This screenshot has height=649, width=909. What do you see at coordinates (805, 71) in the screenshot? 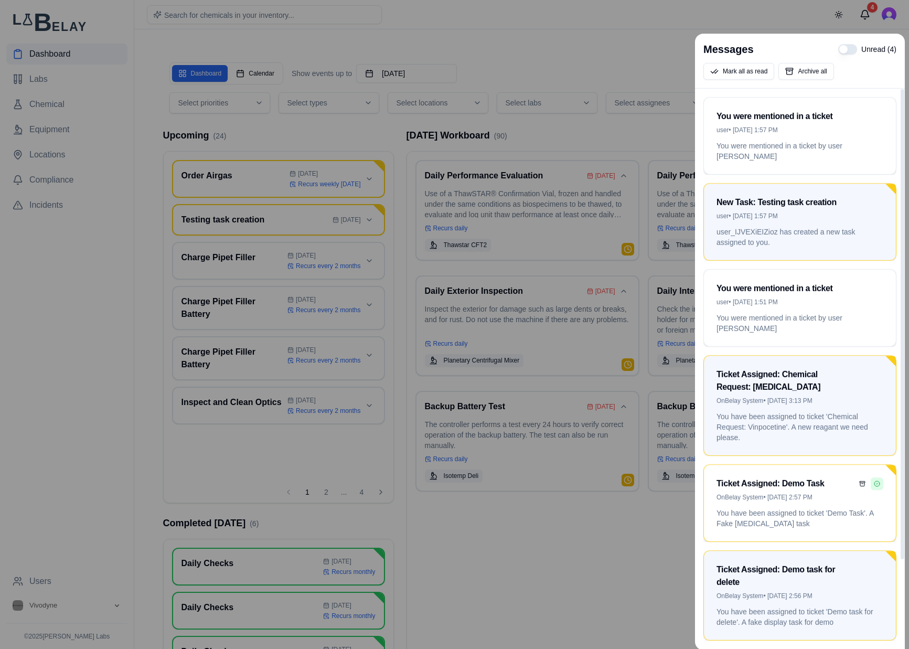
I see `button: Archive all` at bounding box center [805, 71].